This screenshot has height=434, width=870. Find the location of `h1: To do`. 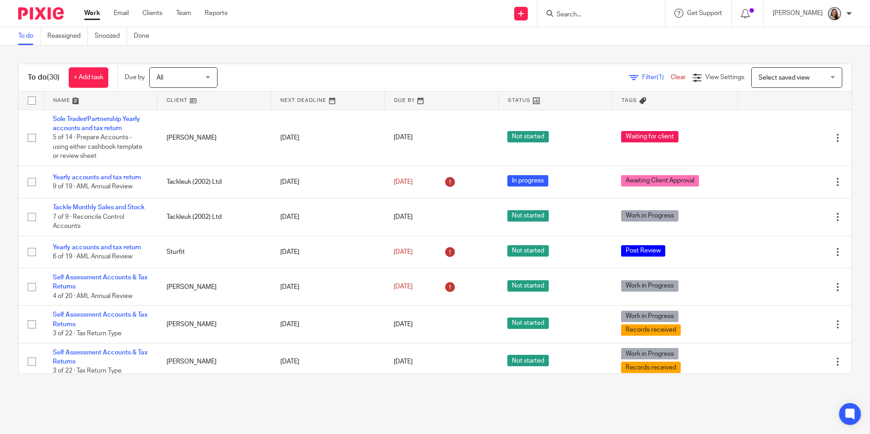

h1: To do is located at coordinates (44, 77).